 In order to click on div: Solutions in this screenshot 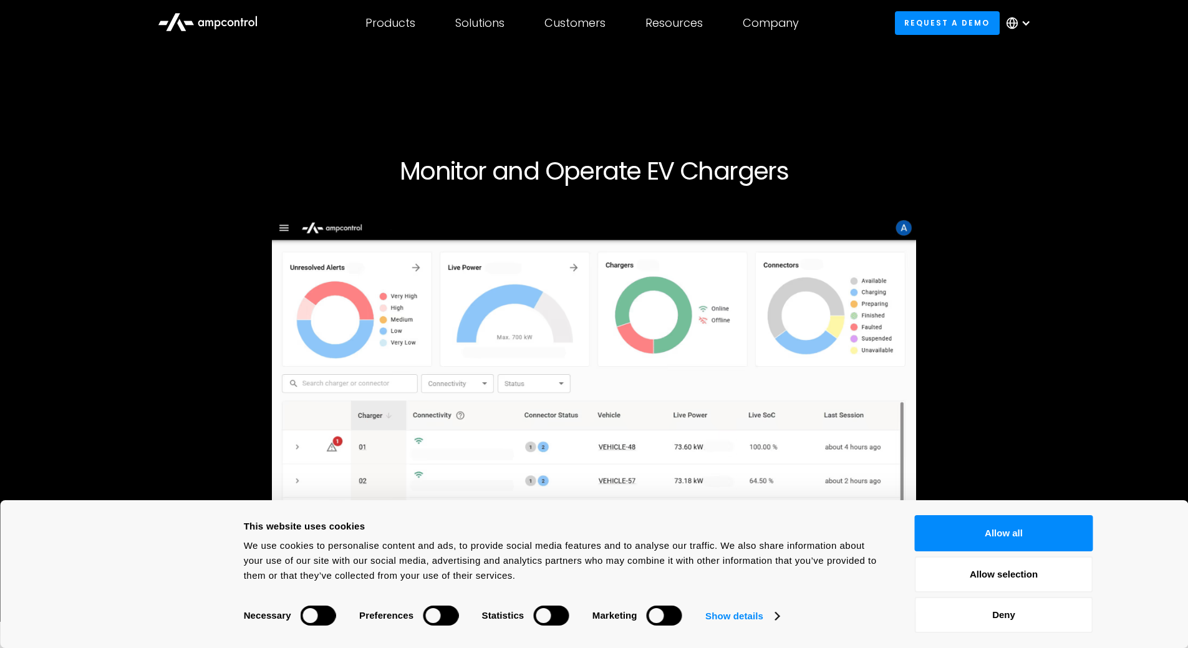, I will do `click(480, 23)`.